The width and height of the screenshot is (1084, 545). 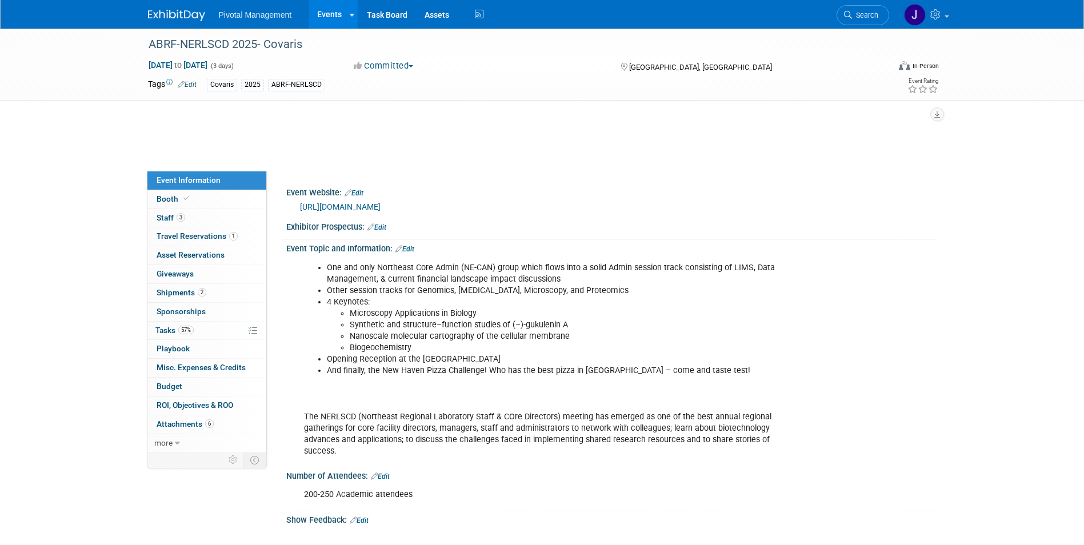 What do you see at coordinates (611, 519) in the screenshot?
I see `div: Show Feedback:` at bounding box center [611, 519].